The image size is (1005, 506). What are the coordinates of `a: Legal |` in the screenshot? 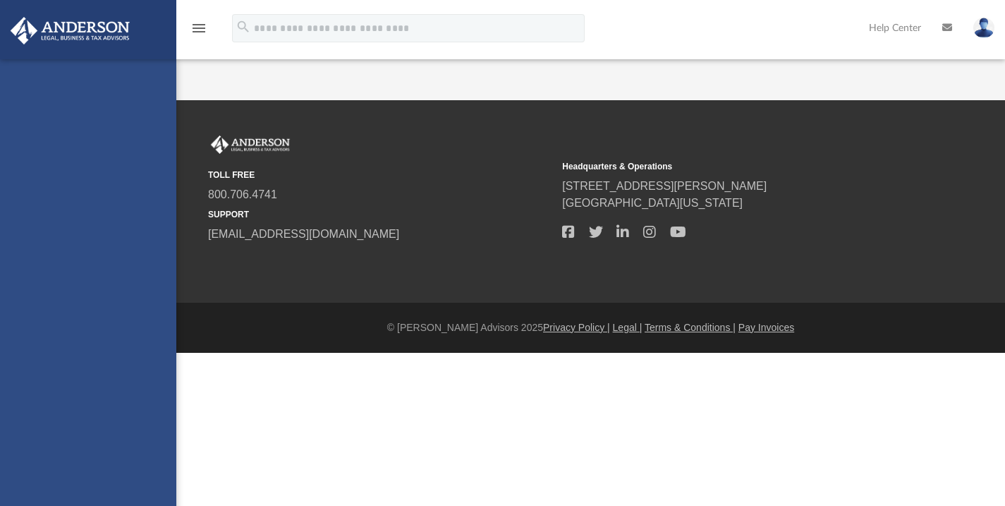 It's located at (628, 327).